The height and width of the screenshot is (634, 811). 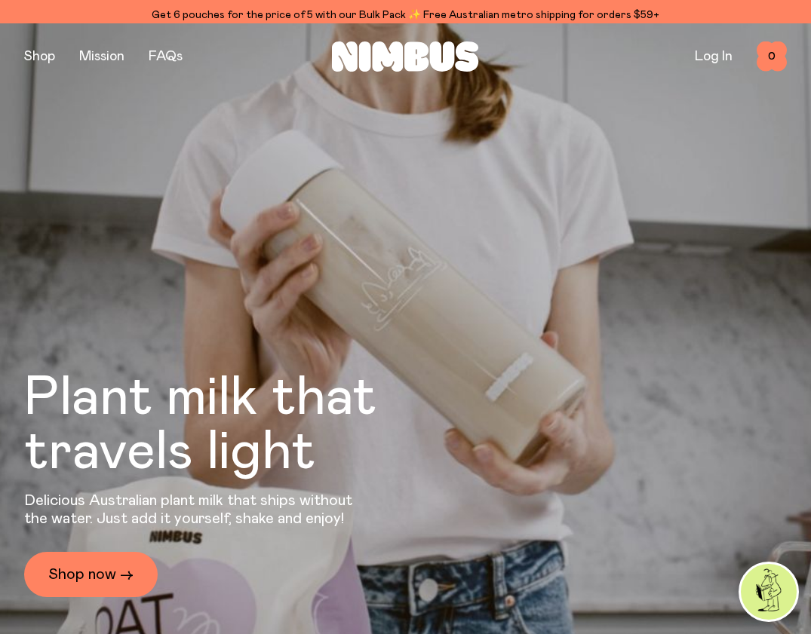 I want to click on p: Delicious Australian plant milk that ships without the water. Just add it yourself, shake and enjoy!, so click(x=193, y=510).